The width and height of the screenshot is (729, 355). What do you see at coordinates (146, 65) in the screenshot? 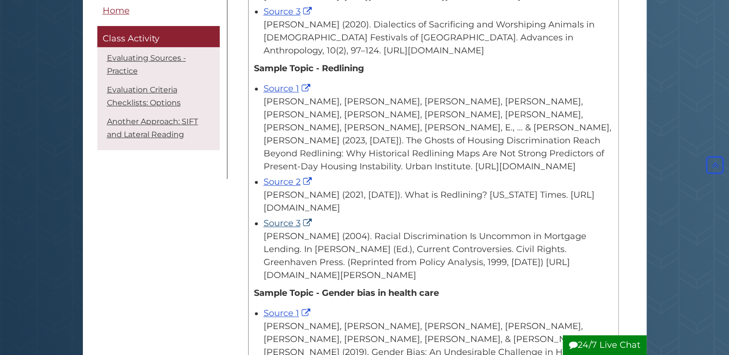
I see `a: Evaluating Sources - Practice` at bounding box center [146, 65].